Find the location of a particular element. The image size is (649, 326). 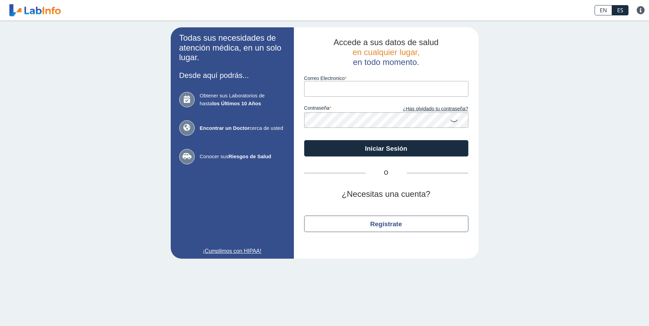

b: los Últimos 10 Años is located at coordinates (236, 103).